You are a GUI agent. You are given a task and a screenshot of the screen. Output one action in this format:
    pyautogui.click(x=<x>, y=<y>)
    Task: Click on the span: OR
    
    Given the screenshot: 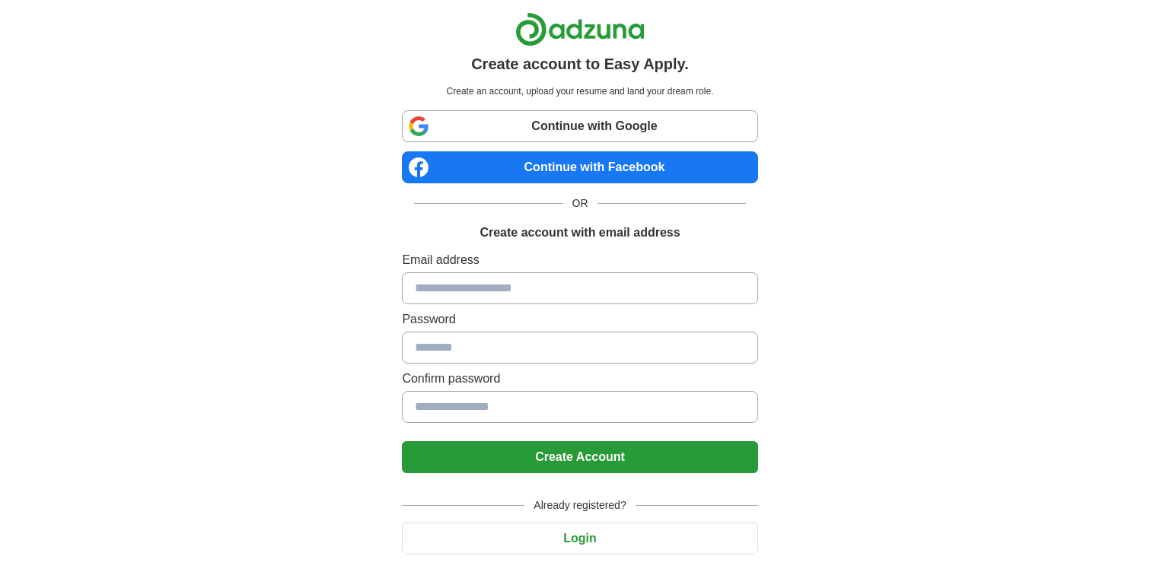 What is the action you would take?
    pyautogui.click(x=580, y=203)
    